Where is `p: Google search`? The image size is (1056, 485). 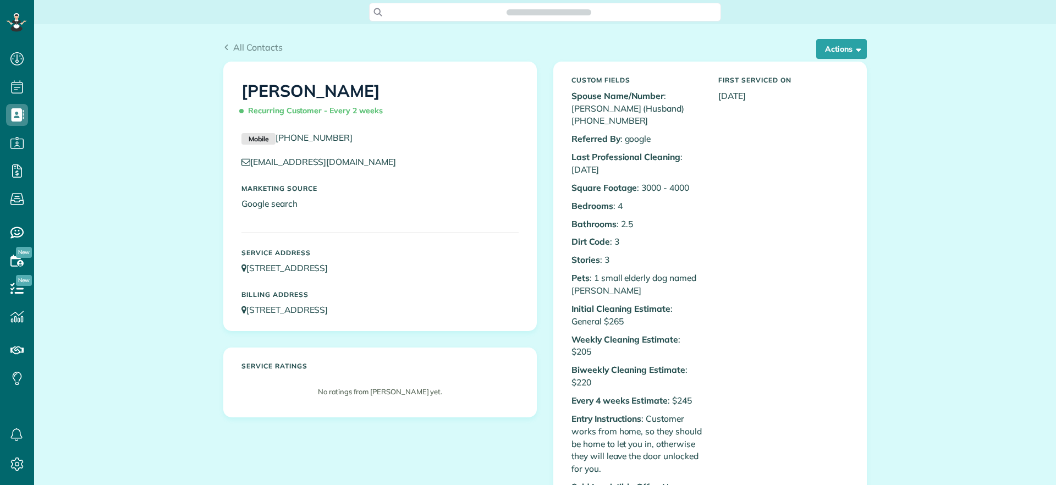 p: Google search is located at coordinates (380, 203).